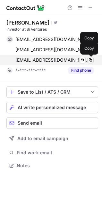 The image size is (102, 206). Describe the element at coordinates (53, 165) in the screenshot. I see `button: Notes` at that location.